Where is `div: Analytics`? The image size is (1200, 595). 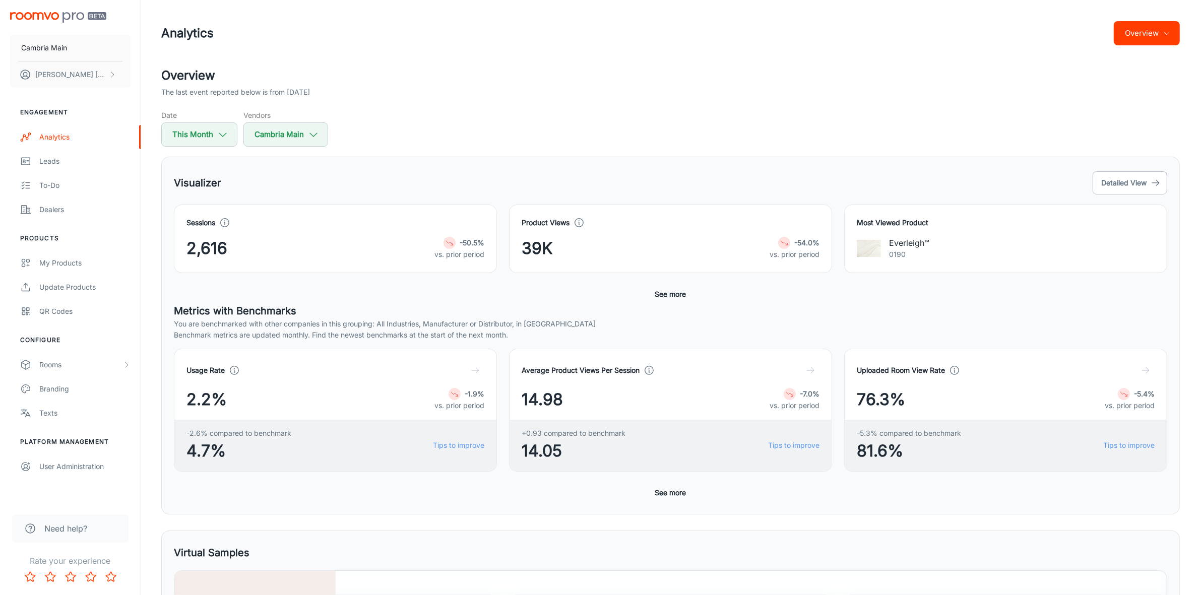
div: Analytics is located at coordinates (85, 137).